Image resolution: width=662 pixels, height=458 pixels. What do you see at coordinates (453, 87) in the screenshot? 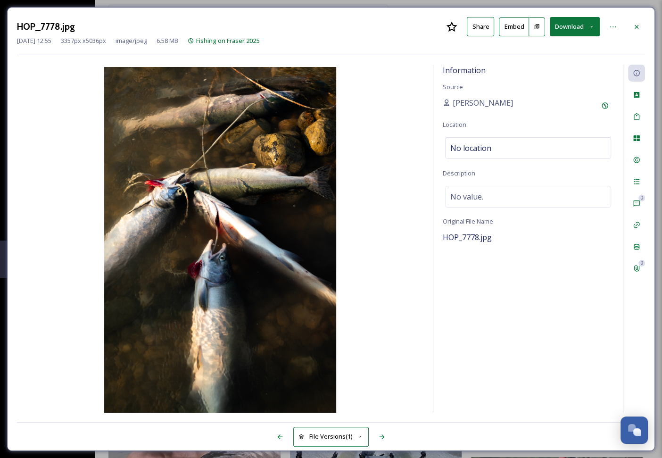
I see `span: Source` at bounding box center [453, 87].